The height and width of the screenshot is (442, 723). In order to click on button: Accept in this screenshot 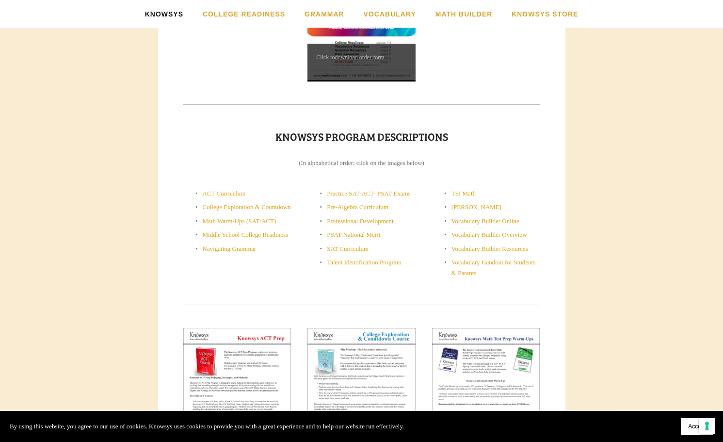, I will do `click(697, 427)`.